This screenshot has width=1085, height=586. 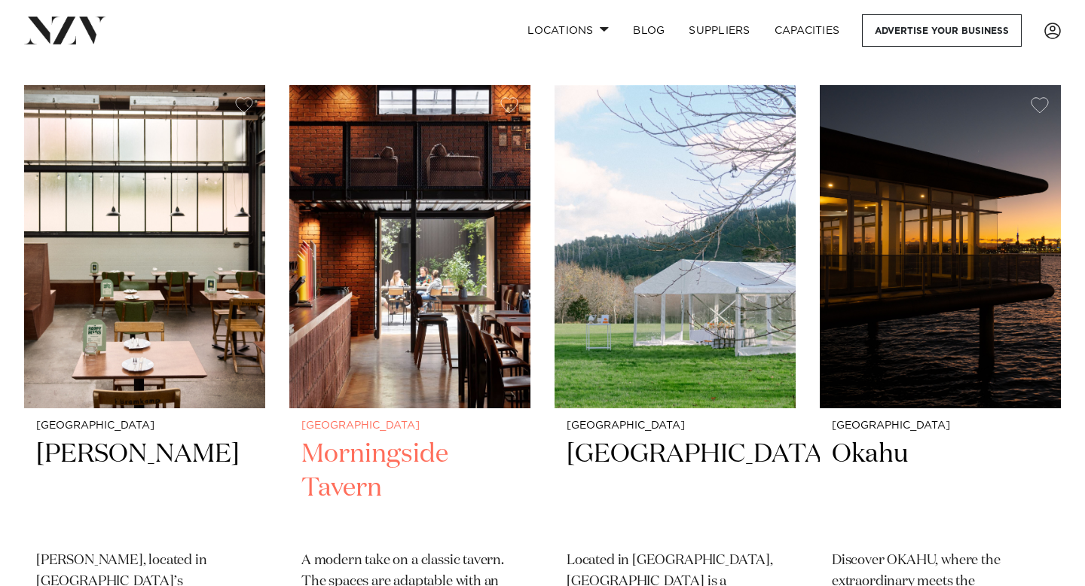 What do you see at coordinates (568, 30) in the screenshot?
I see `a: Locations` at bounding box center [568, 30].